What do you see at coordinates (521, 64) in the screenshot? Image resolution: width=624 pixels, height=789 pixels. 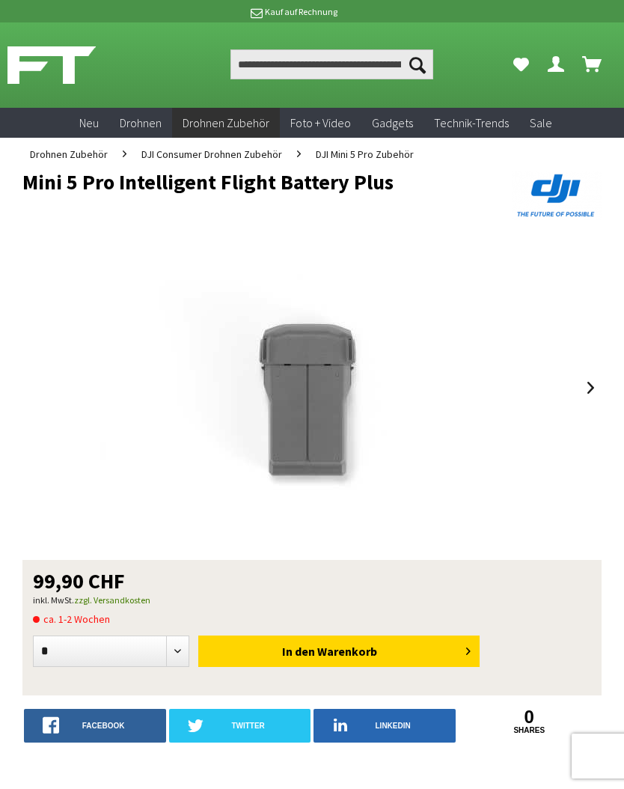 I see `a: Meine Favoriten` at bounding box center [521, 64].